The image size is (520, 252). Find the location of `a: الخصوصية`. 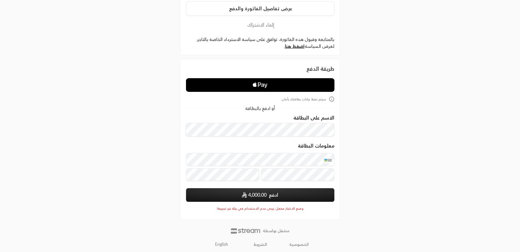

a: الخصوصية is located at coordinates (299, 245).